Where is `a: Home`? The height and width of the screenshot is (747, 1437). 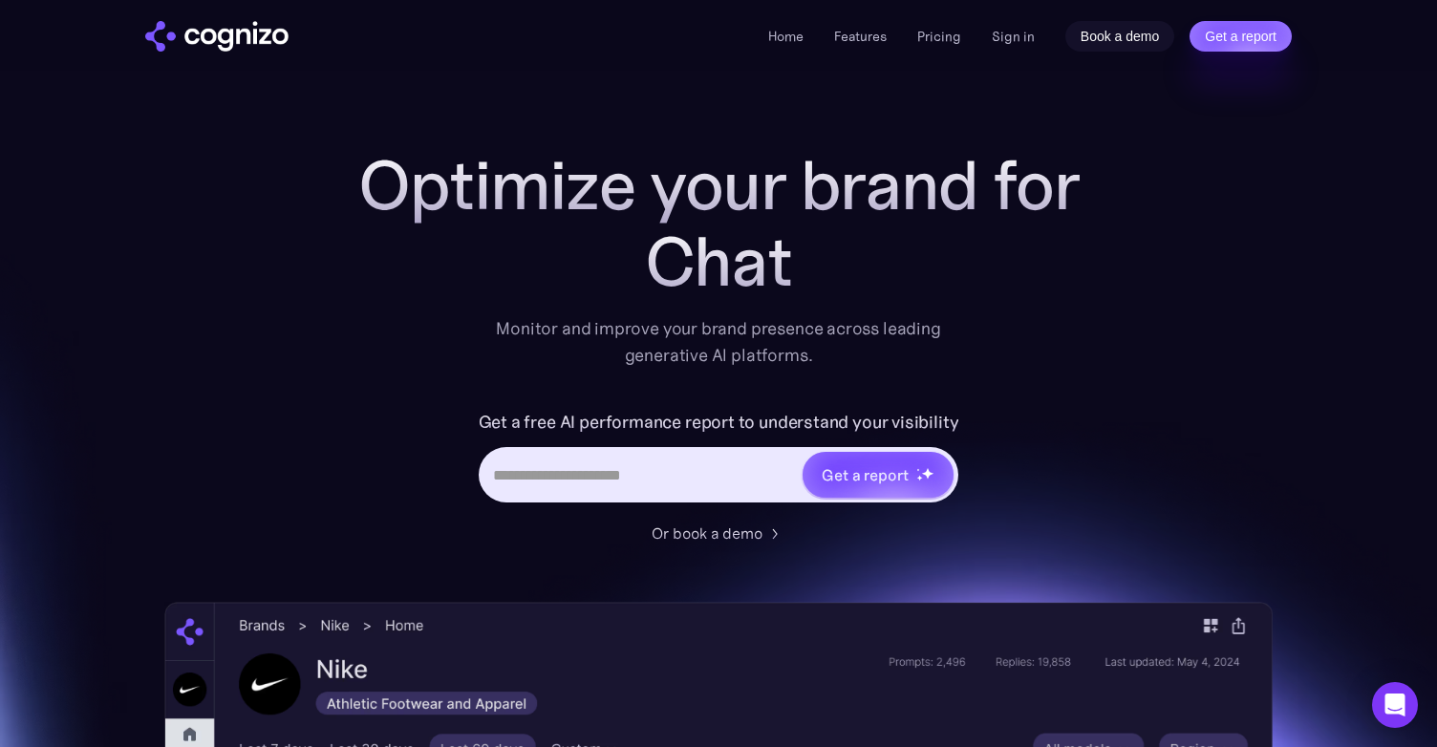 a: Home is located at coordinates (785, 36).